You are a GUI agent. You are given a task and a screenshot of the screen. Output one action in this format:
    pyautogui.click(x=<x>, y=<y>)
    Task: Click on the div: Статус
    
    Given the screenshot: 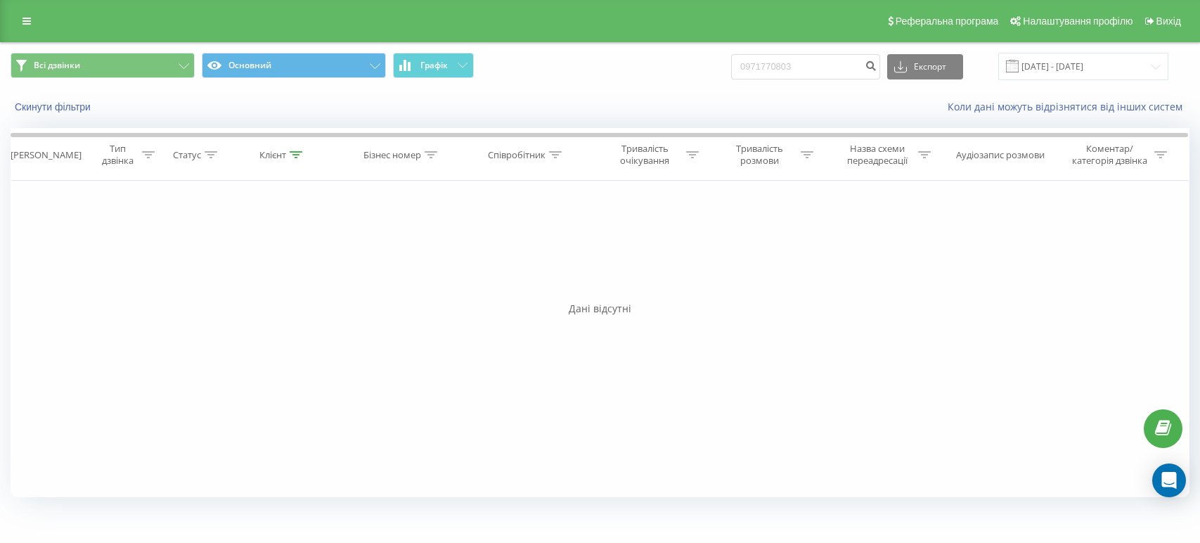 What is the action you would take?
    pyautogui.click(x=187, y=155)
    